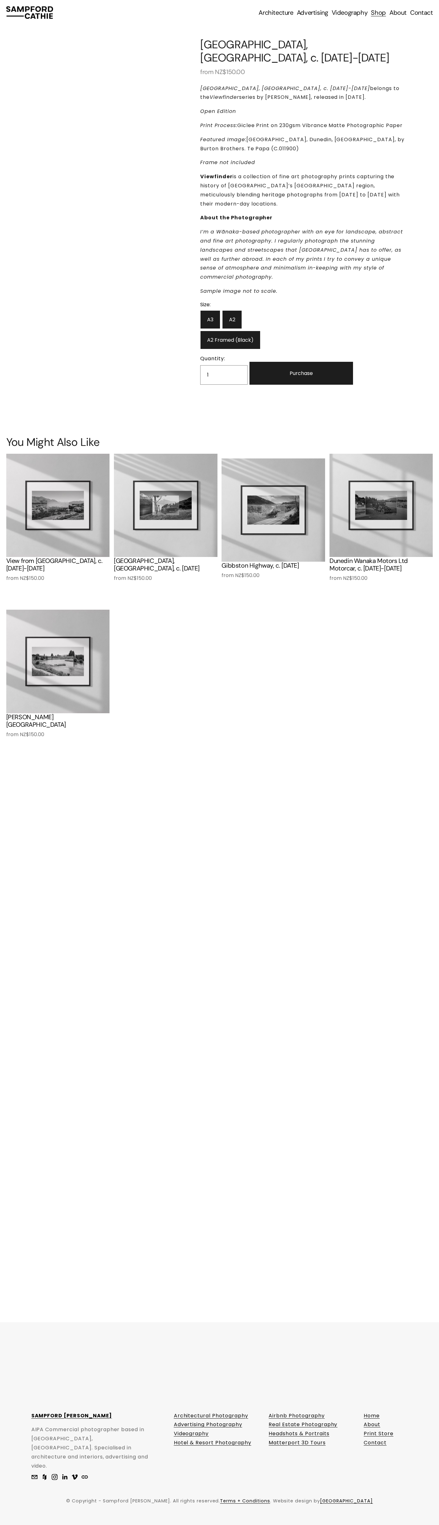 The height and width of the screenshot is (1525, 439). I want to click on span: Architecture, so click(276, 13).